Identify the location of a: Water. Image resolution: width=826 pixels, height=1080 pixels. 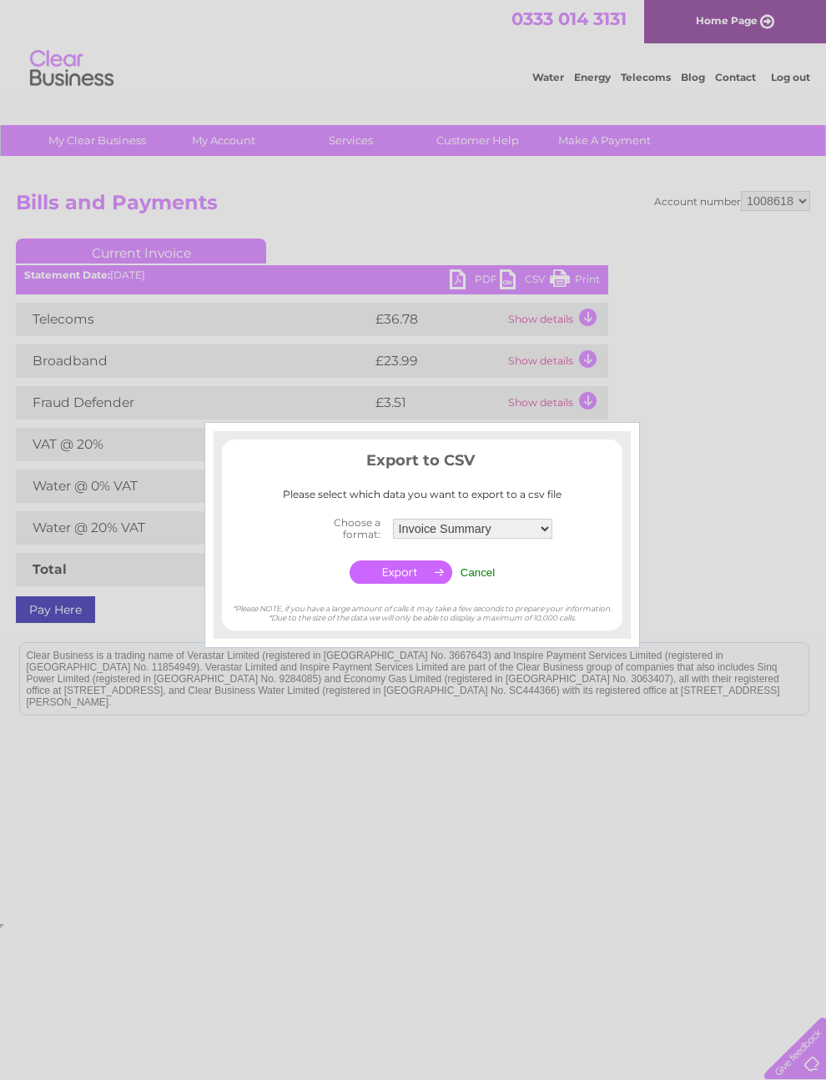
(548, 77).